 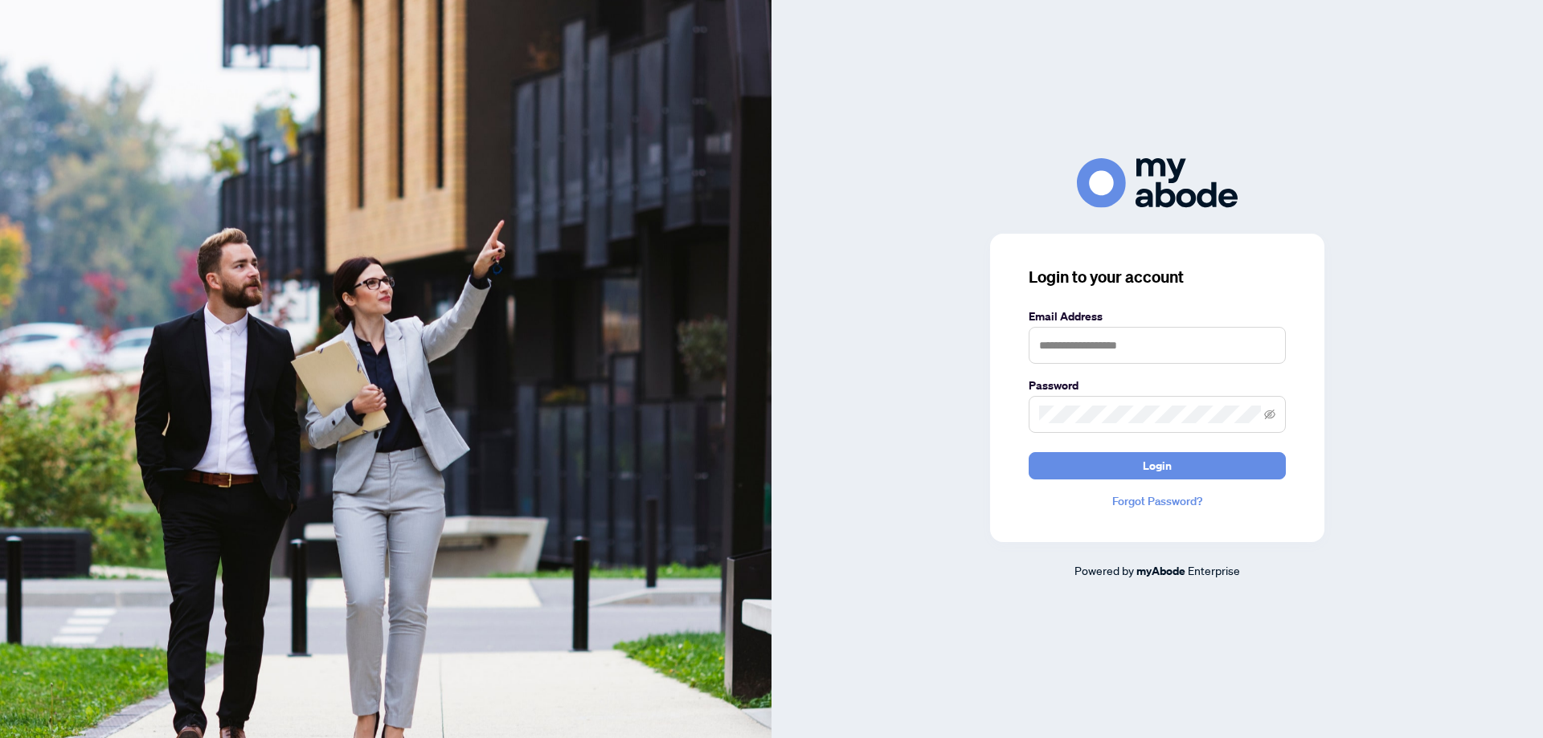 What do you see at coordinates (1213, 570) in the screenshot?
I see `span: Enterprise` at bounding box center [1213, 570].